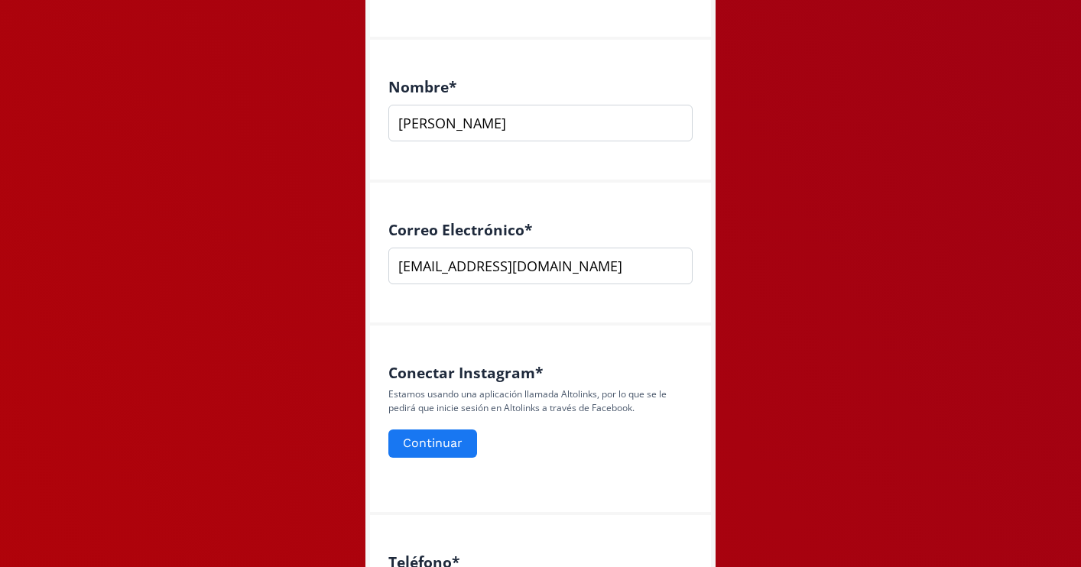 This screenshot has width=1081, height=567. What do you see at coordinates (541, 86) in the screenshot?
I see `h4: Nombre *` at bounding box center [541, 86].